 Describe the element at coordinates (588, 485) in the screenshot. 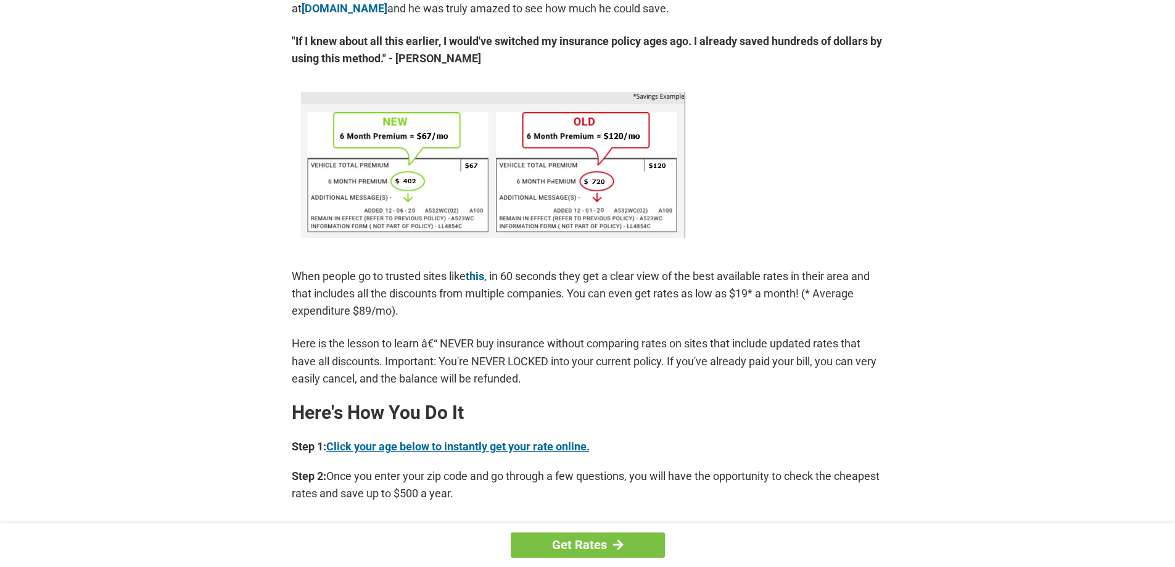

I see `p: Once you enter your zip code and go through a few questions, you will have the opportunity to che...` at that location.